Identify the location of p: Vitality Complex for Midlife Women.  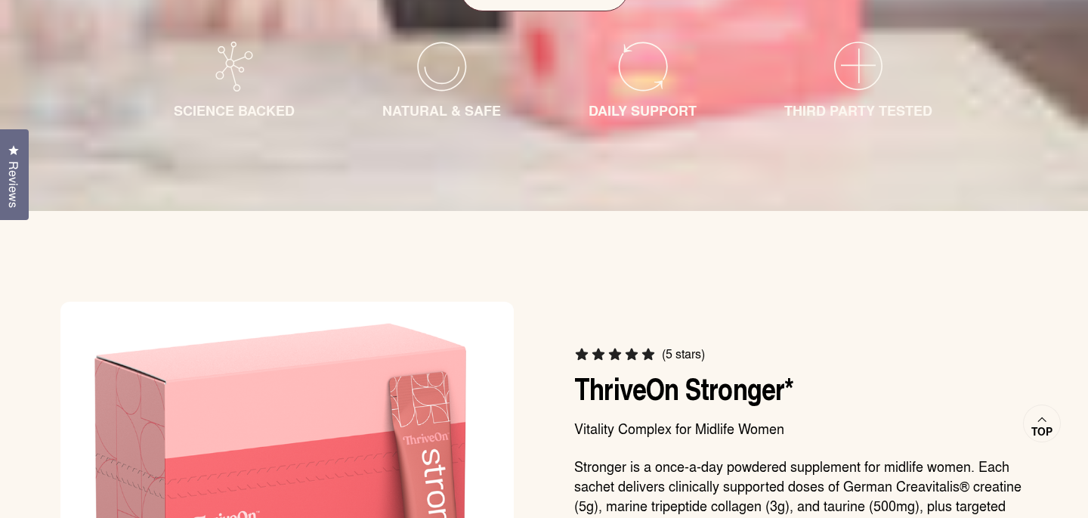
(801, 428).